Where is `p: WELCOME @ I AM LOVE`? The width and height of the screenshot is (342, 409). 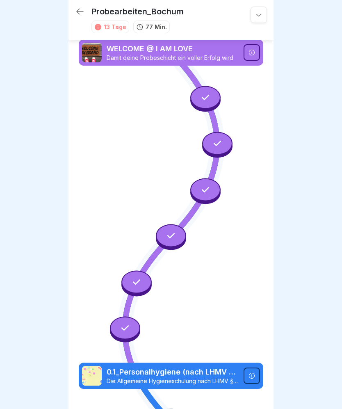
p: WELCOME @ I AM LOVE is located at coordinates (173, 49).